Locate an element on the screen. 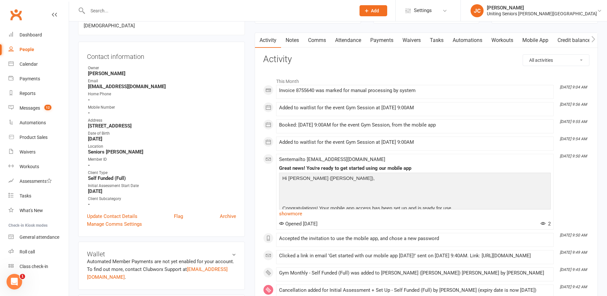 This screenshot has height=296, width=607. div: Waivers is located at coordinates (27, 152).